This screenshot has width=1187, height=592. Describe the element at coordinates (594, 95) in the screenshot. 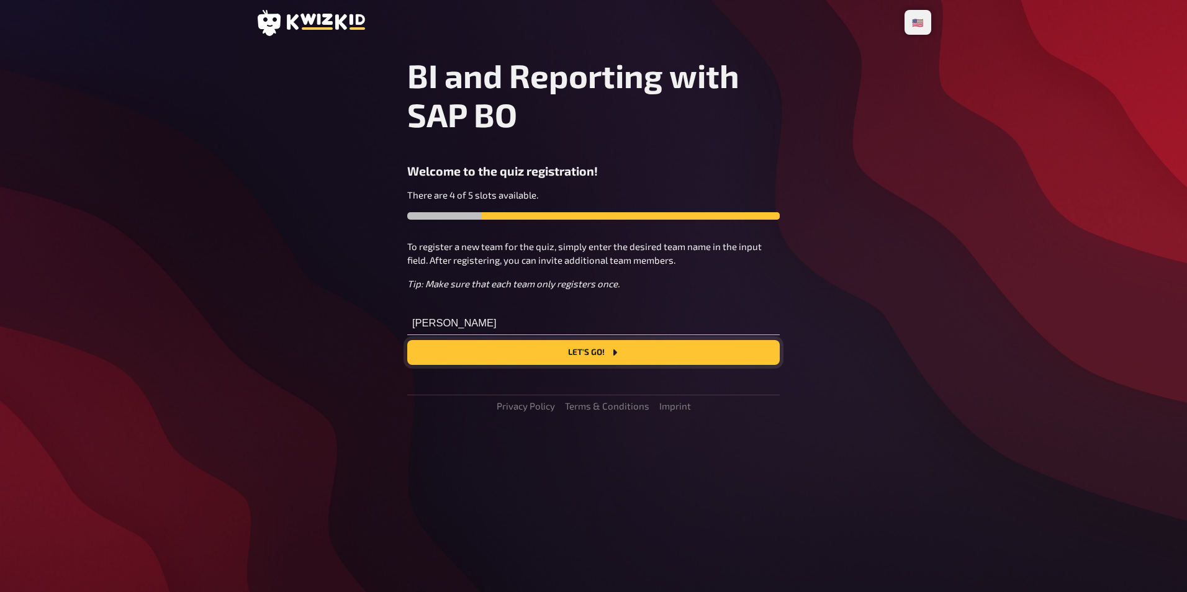

I see `h1: BI and Reporting with SAP BO` at that location.